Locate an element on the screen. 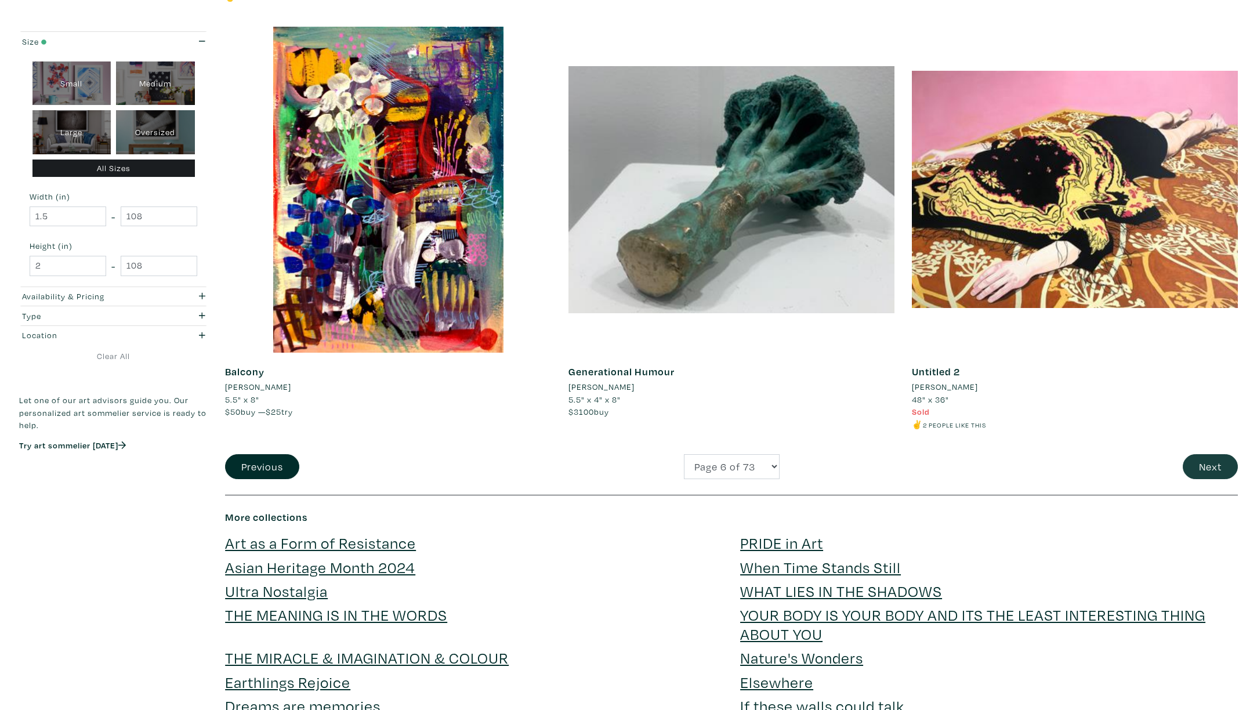 The width and height of the screenshot is (1257, 710). span: 5.5" x 4" x 8" is located at coordinates (595, 399).